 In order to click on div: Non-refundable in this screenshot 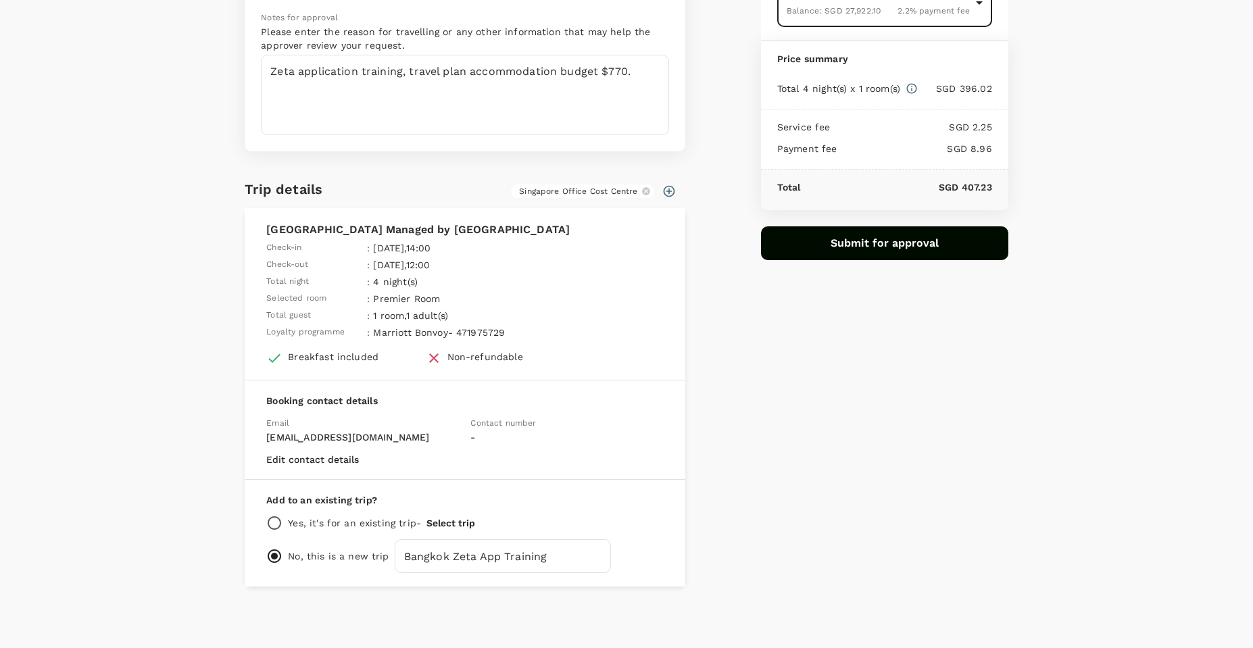, I will do `click(485, 357)`.